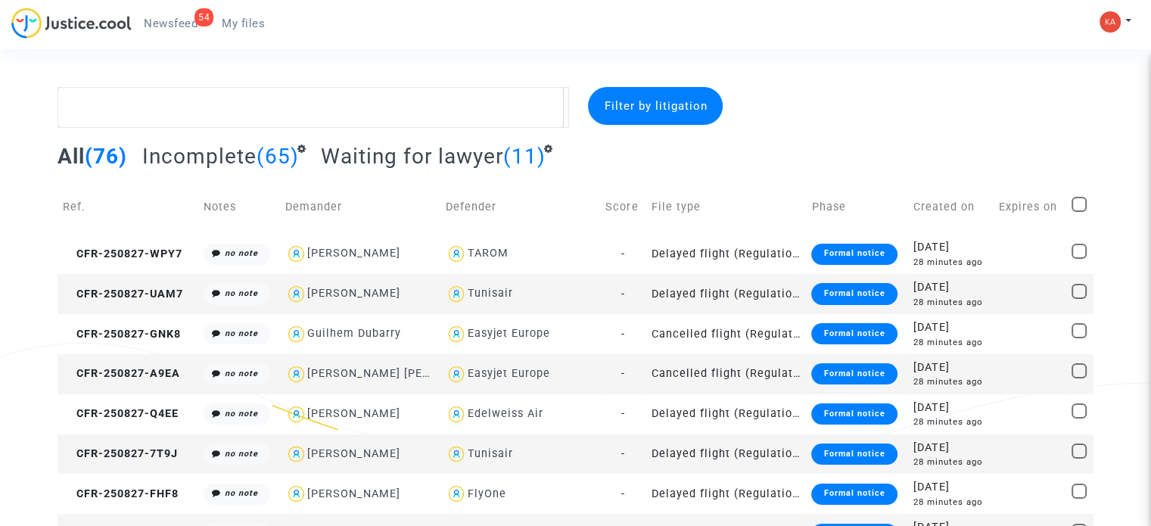 The image size is (1151, 526). What do you see at coordinates (243, 23) in the screenshot?
I see `span: My files` at bounding box center [243, 23].